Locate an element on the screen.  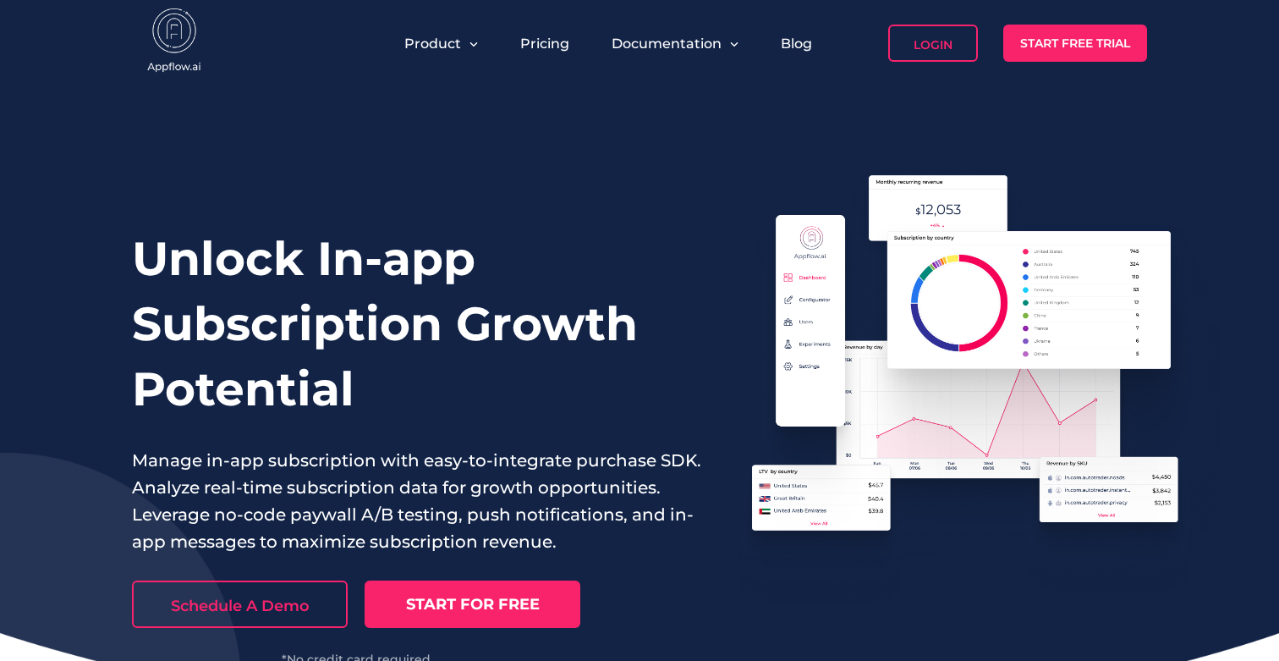
img: appflow.ai-logo is located at coordinates (174, 42).